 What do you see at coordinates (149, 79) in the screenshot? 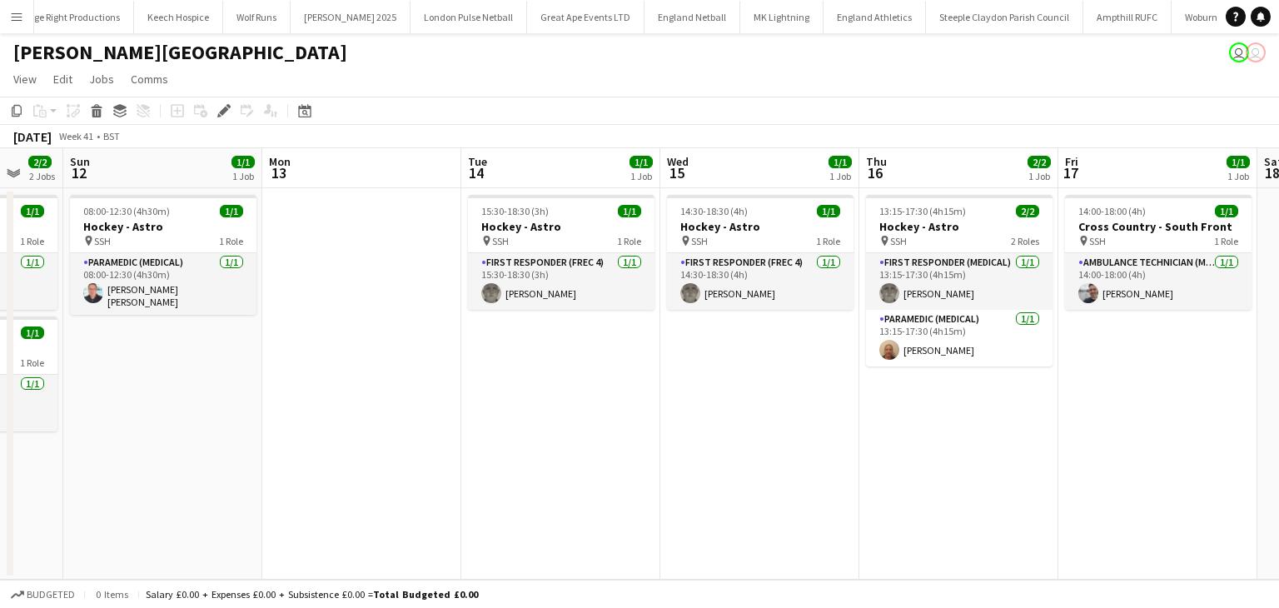
I see `span: Comms` at bounding box center [149, 79].